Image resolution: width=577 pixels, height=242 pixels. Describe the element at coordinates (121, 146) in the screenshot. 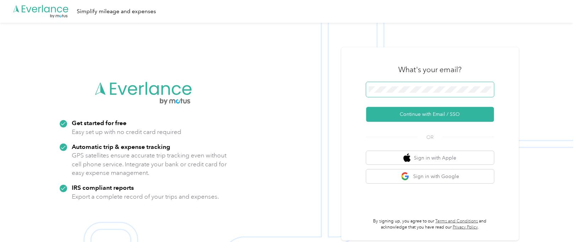

I see `strong: Automatic trip & expense tracking` at that location.